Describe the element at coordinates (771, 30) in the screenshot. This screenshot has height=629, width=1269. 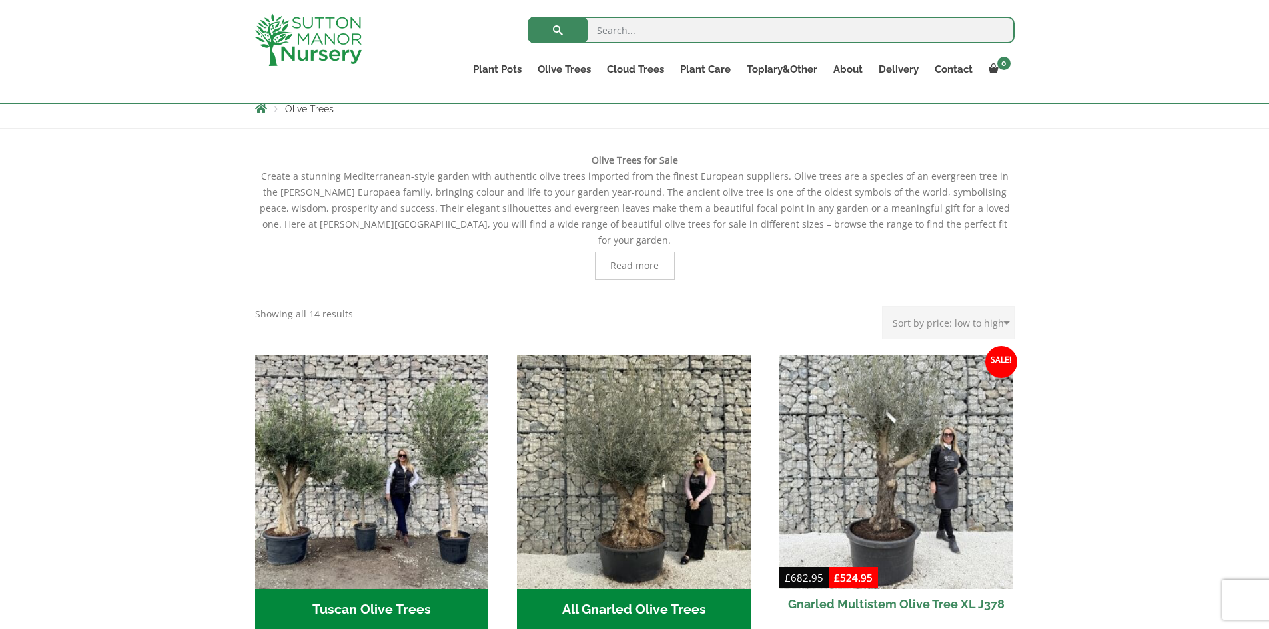
I see `input: Search...` at that location.